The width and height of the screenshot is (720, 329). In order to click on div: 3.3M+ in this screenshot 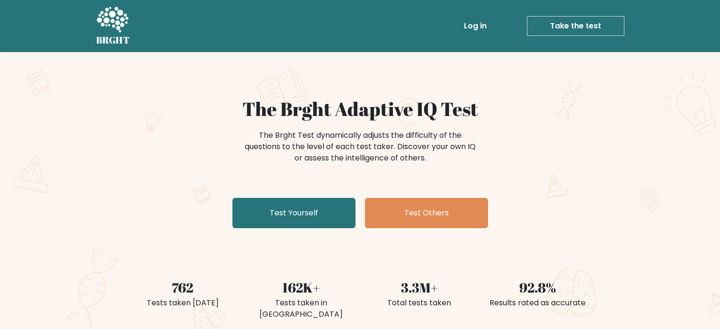, I will do `click(419, 287)`.